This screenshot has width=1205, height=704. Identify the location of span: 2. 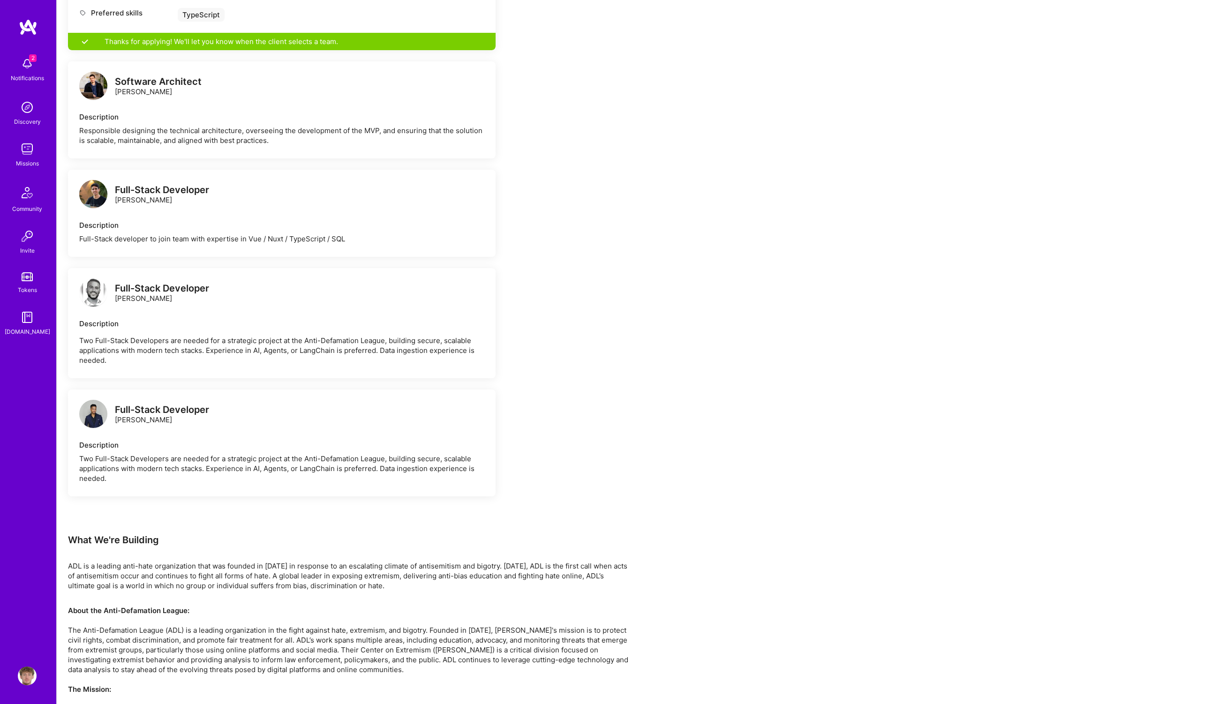
(33, 58).